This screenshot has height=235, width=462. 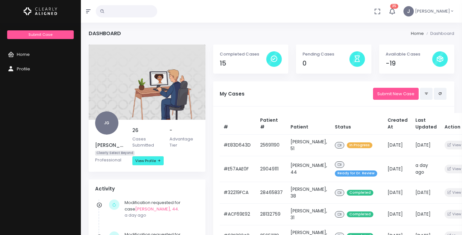 What do you see at coordinates (160, 209) in the screenshot?
I see `div: Modification requested for case .` at bounding box center [160, 209].